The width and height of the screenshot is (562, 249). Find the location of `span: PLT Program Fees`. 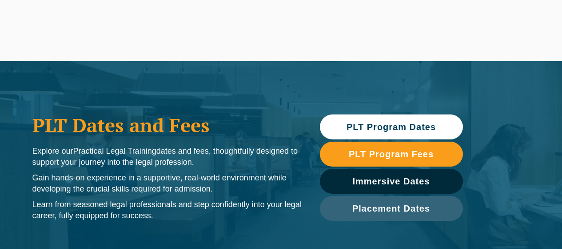

span: PLT Program Fees is located at coordinates (391, 154).